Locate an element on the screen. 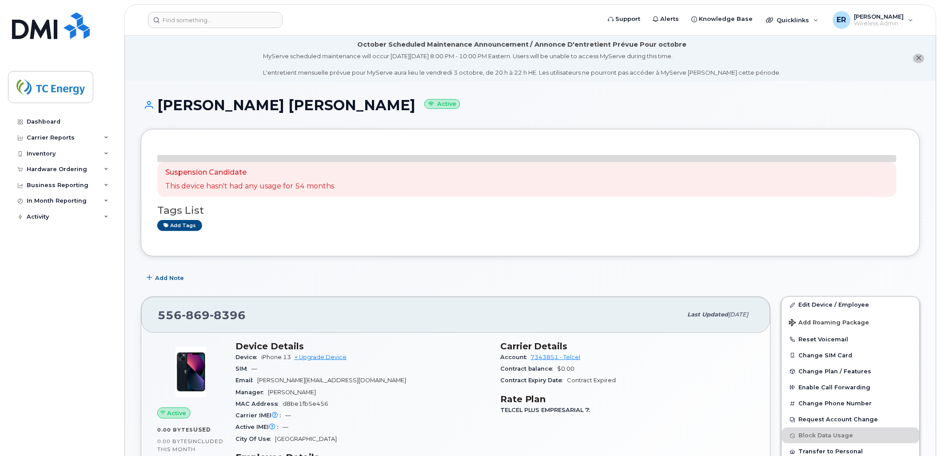  span: 8396 is located at coordinates (227, 315).